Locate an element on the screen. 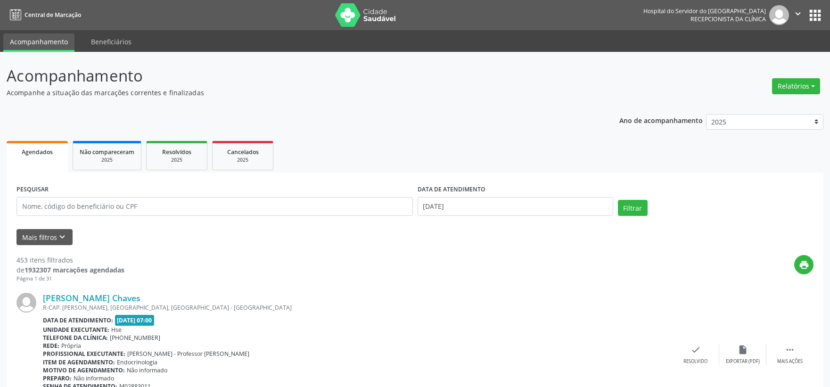 This screenshot has width=830, height=387. p: Ano de acompanhamento is located at coordinates (661, 120).